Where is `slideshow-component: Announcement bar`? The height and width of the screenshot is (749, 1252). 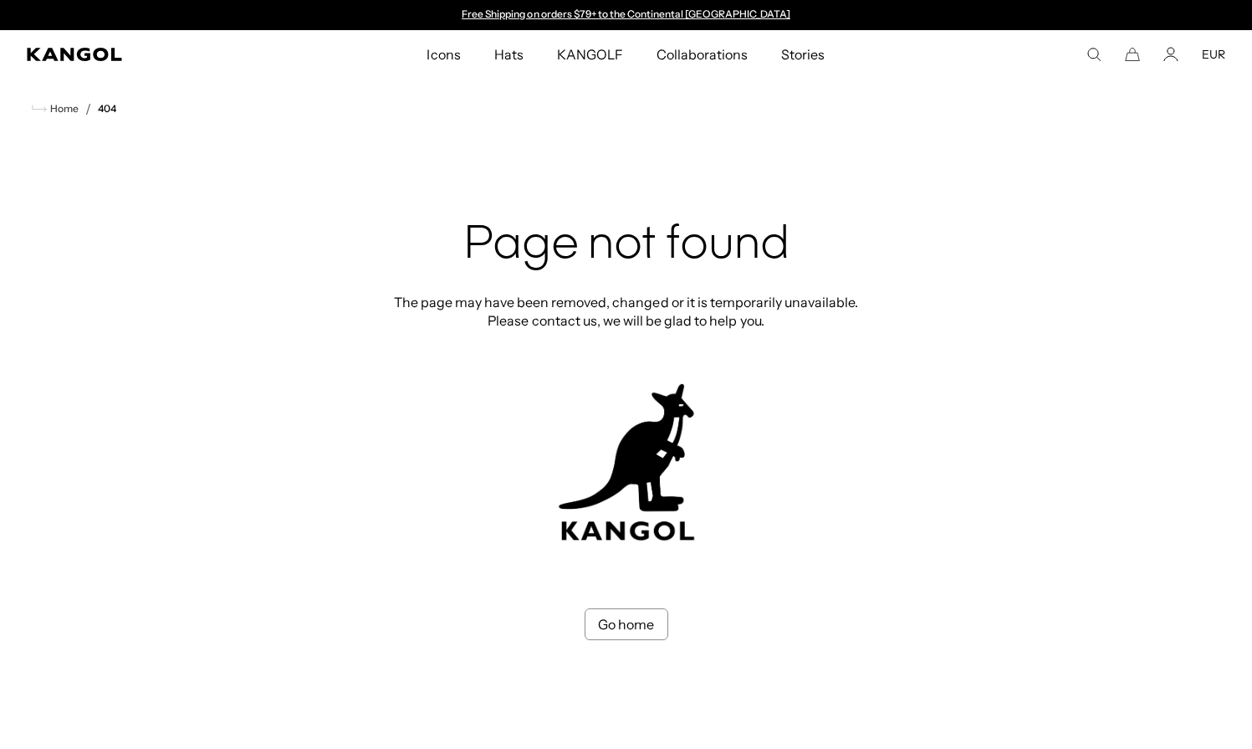
slideshow-component: Announcement bar is located at coordinates (626, 15).